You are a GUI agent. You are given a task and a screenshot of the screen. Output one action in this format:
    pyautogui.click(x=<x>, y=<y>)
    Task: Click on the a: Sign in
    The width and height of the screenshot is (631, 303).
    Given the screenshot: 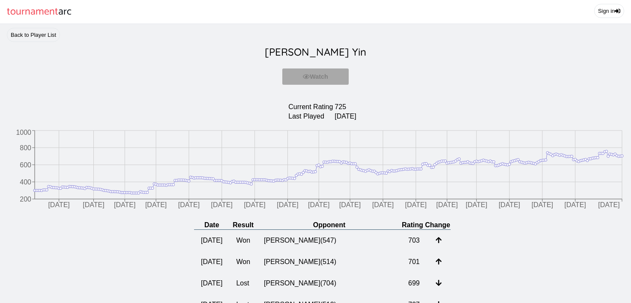 What is the action you would take?
    pyautogui.click(x=609, y=11)
    